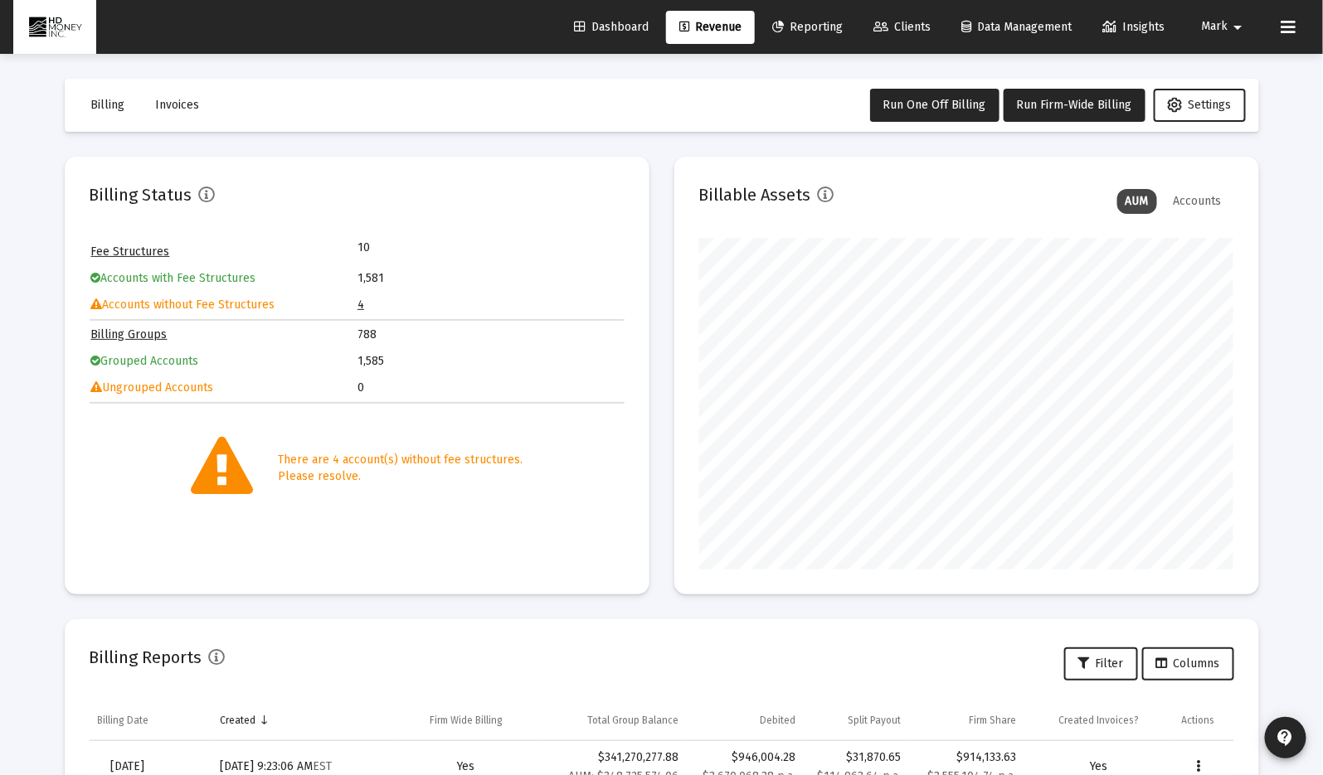 The image size is (1323, 775). I want to click on span: Invoices, so click(177, 104).